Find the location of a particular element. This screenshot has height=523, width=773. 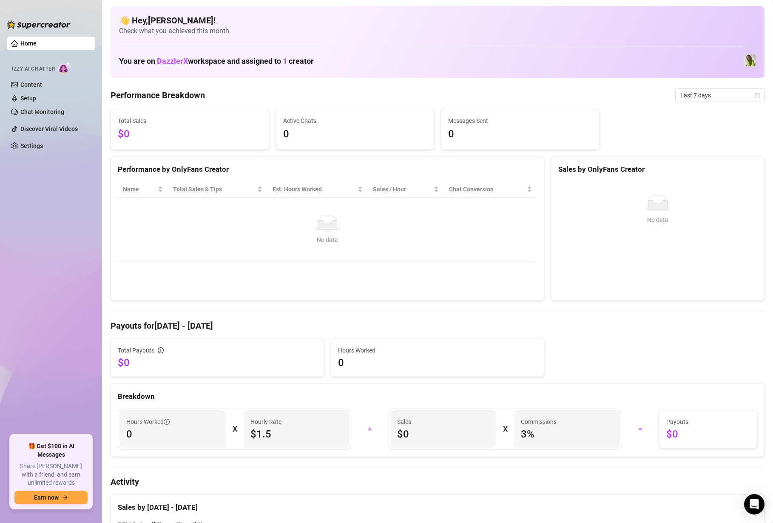

span: $1.5 is located at coordinates (297, 434).